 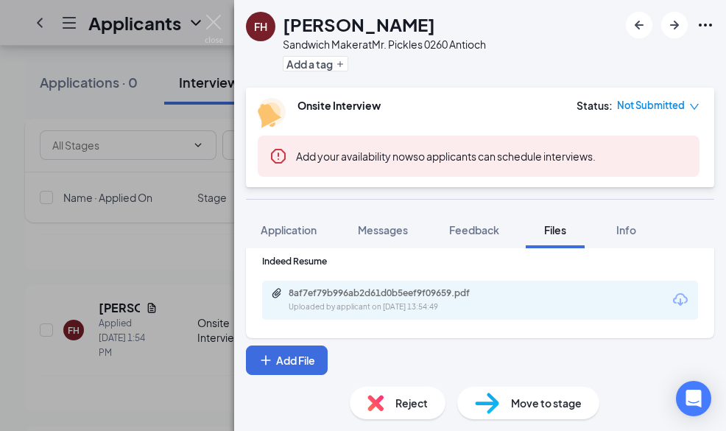 I want to click on button: ArrowLeftNew, so click(x=639, y=25).